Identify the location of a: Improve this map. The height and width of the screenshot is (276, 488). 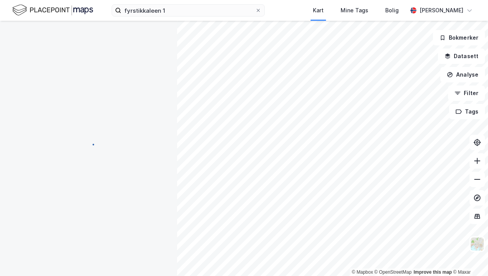
(433, 272).